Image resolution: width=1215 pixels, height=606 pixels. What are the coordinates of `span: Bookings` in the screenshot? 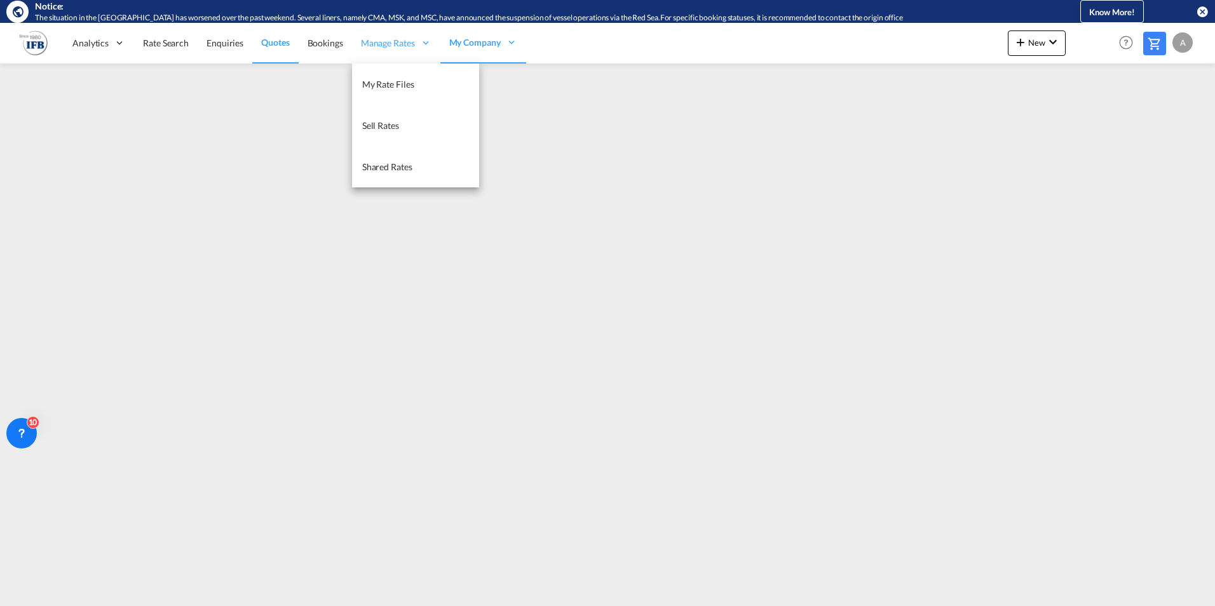 It's located at (325, 43).